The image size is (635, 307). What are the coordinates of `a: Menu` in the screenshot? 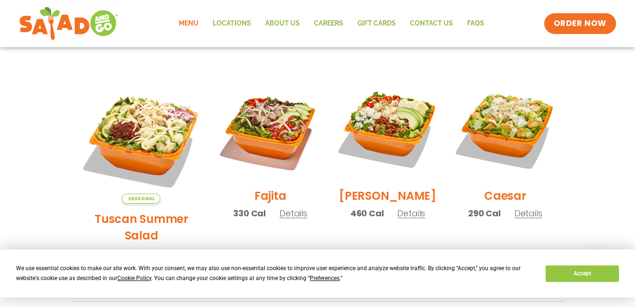 It's located at (189, 24).